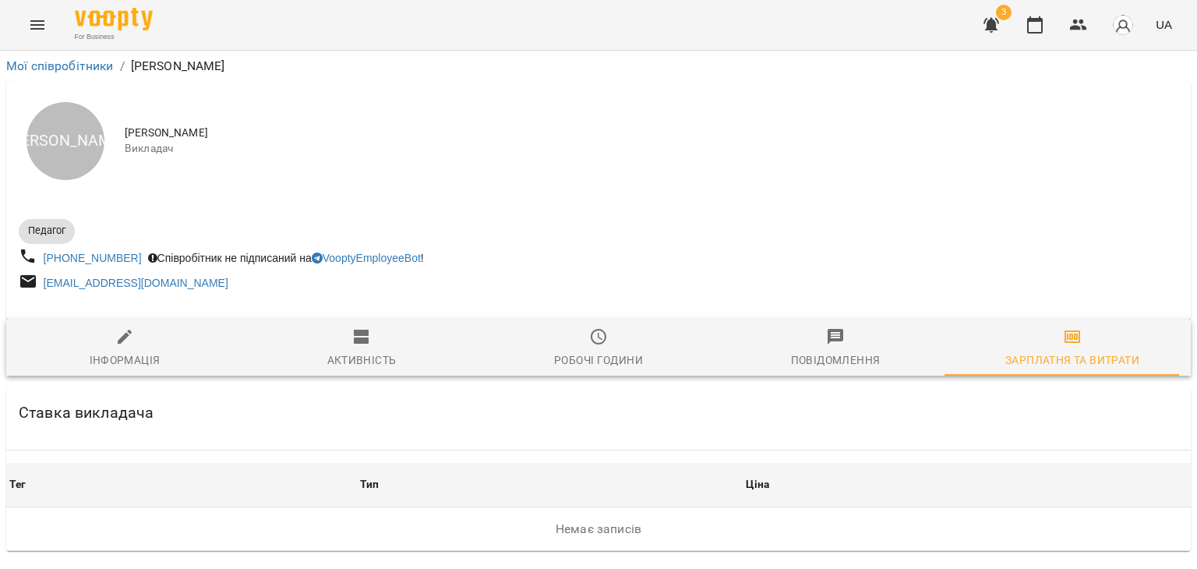 Image resolution: width=1197 pixels, height=569 pixels. Describe the element at coordinates (366, 258) in the screenshot. I see `a: VooptyEmployeeBot` at that location.